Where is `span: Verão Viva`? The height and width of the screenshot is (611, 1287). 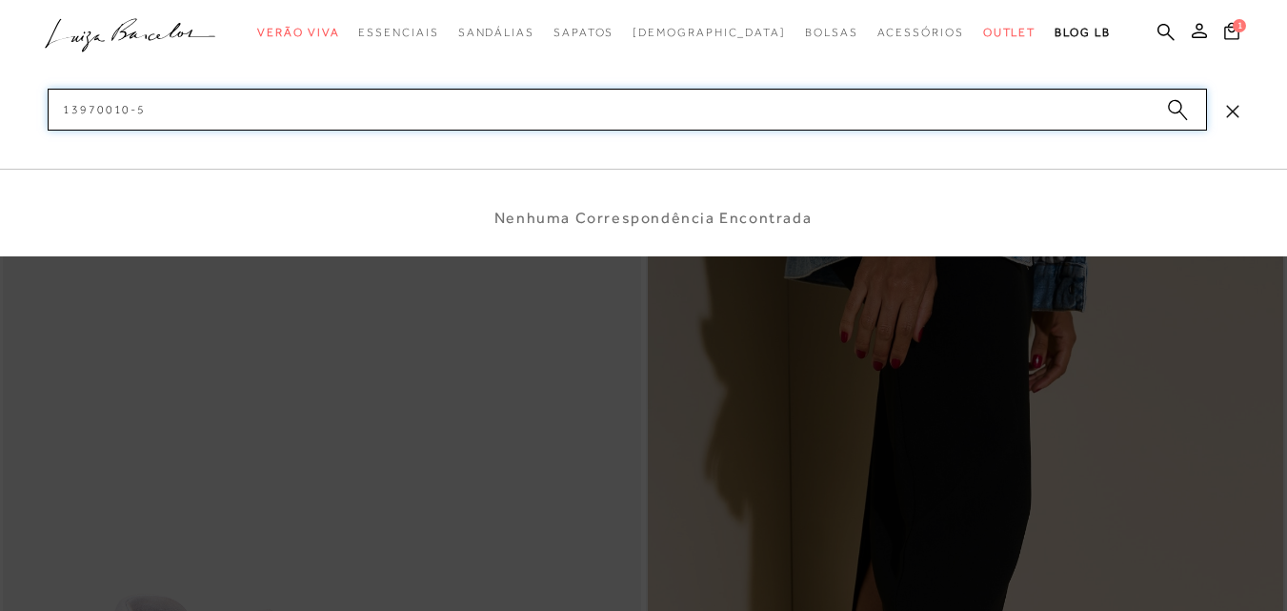 span: Verão Viva is located at coordinates (298, 32).